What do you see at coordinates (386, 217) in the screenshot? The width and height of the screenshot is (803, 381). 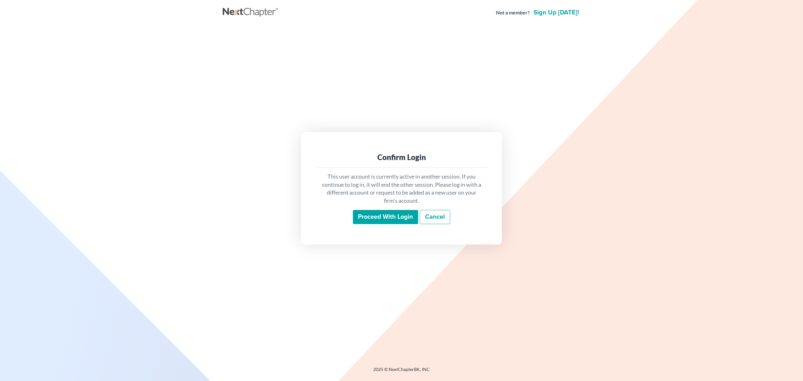 I see `input: Proceed with login` at bounding box center [386, 217].